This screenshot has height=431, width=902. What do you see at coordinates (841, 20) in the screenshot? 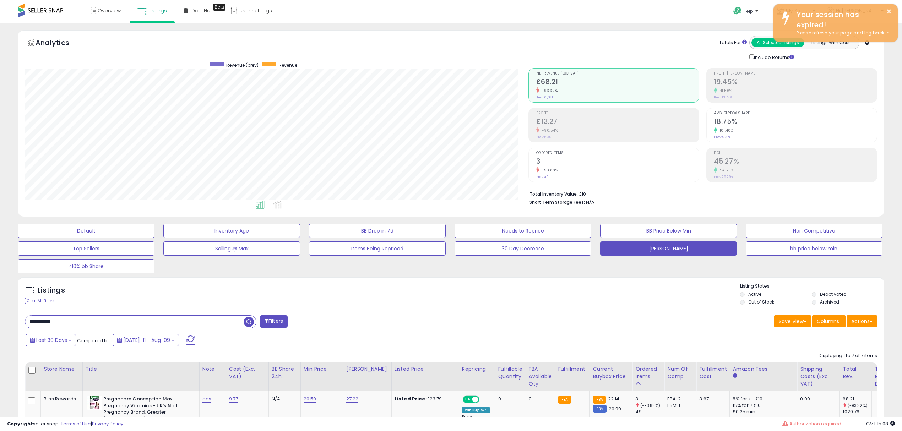
I see `div: Your session has expired!` at bounding box center [841, 20].